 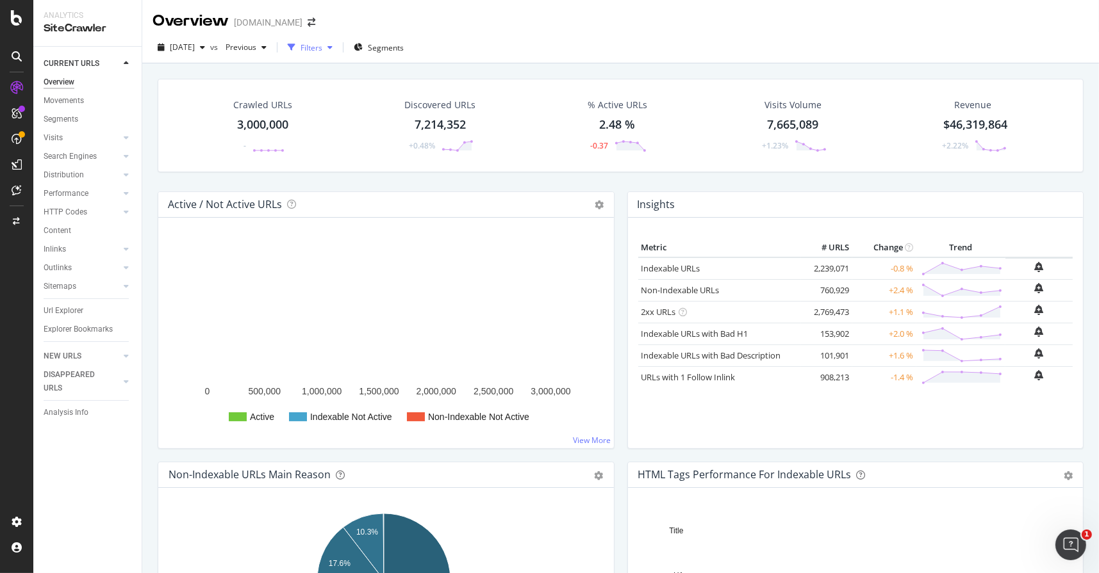 What do you see at coordinates (265, 391) in the screenshot?
I see `text: 500,000` at bounding box center [265, 391].